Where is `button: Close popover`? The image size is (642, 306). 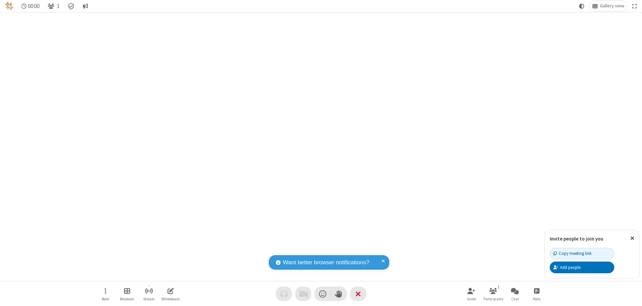
button: Close popover is located at coordinates (632, 238).